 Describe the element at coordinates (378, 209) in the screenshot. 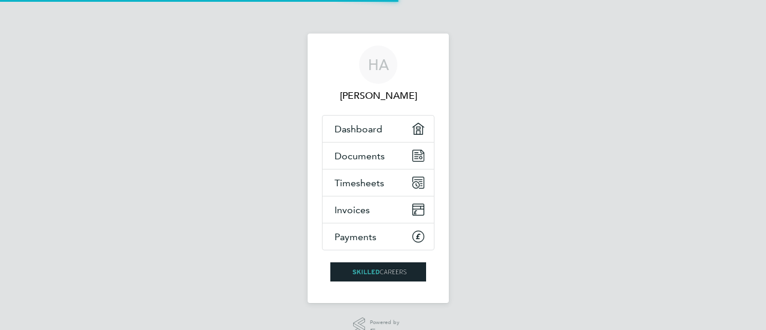

I see `a: Invoices` at that location.